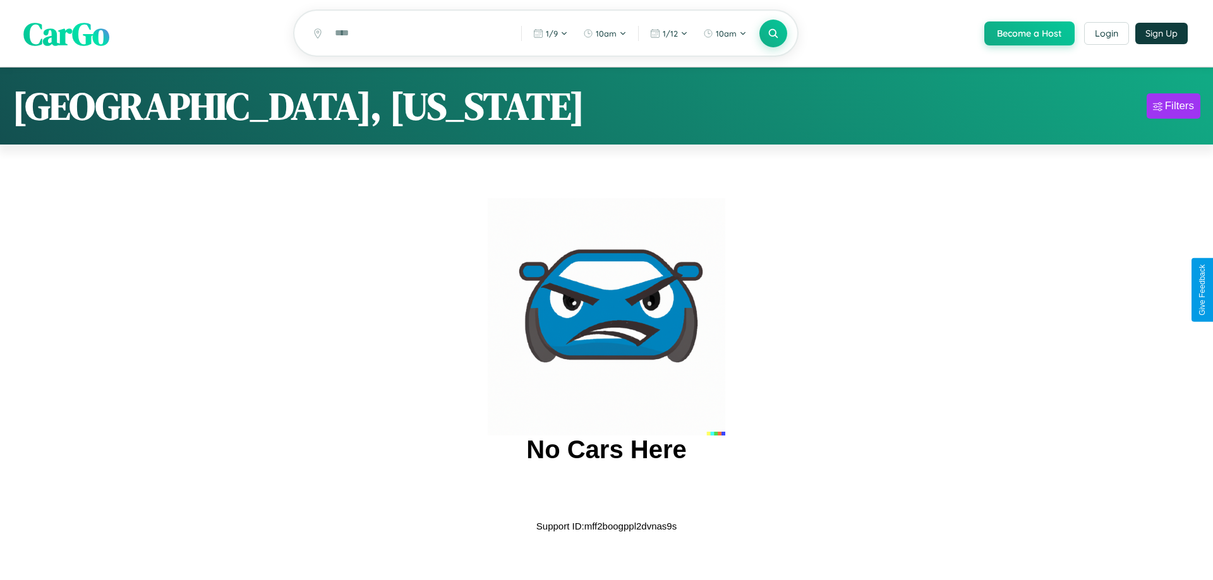 The height and width of the screenshot is (580, 1213). Describe the element at coordinates (1029, 33) in the screenshot. I see `button: Become a Host` at that location.